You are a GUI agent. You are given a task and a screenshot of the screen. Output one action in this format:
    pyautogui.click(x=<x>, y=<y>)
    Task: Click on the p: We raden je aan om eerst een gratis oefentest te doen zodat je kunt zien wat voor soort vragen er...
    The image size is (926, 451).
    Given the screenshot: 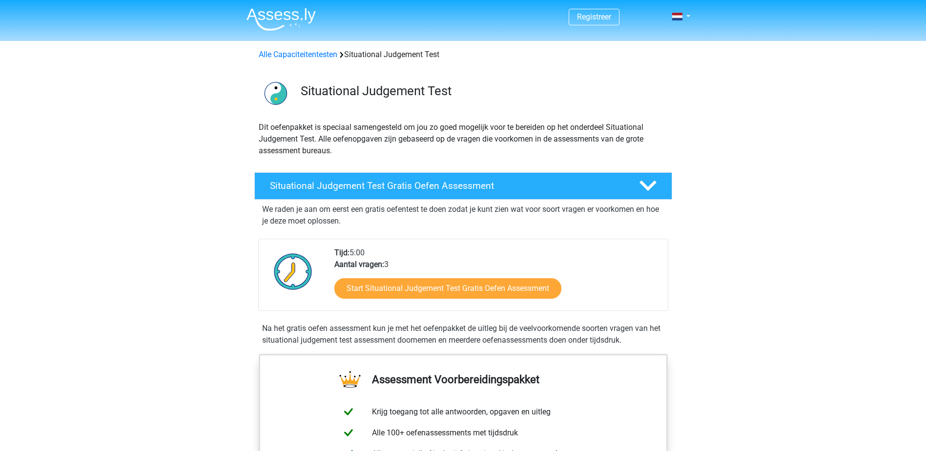 What is the action you would take?
    pyautogui.click(x=463, y=215)
    